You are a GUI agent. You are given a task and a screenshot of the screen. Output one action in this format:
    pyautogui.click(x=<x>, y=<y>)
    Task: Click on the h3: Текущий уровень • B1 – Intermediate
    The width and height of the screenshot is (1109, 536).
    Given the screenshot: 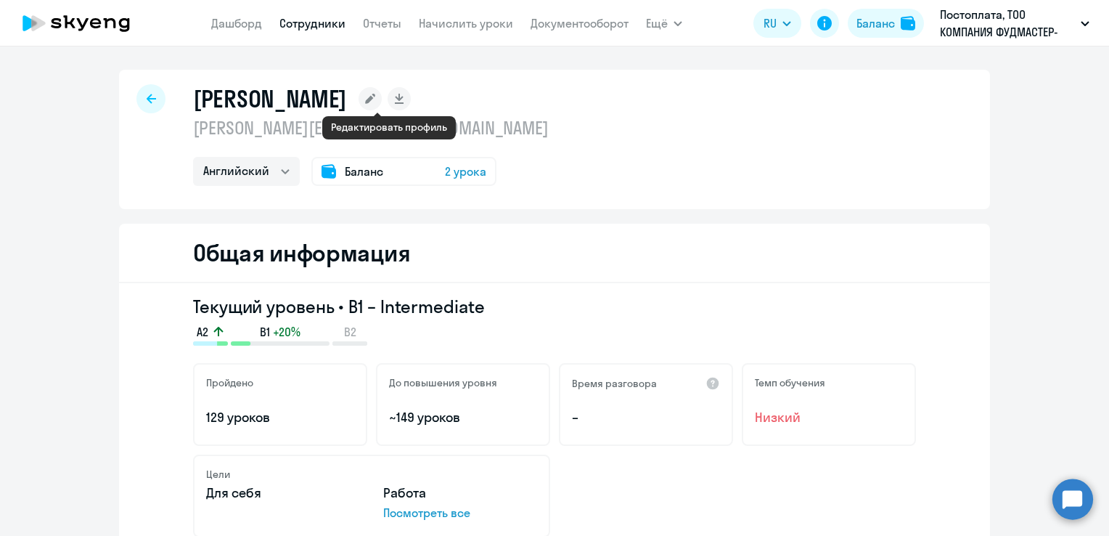 What is the action you would take?
    pyautogui.click(x=554, y=306)
    